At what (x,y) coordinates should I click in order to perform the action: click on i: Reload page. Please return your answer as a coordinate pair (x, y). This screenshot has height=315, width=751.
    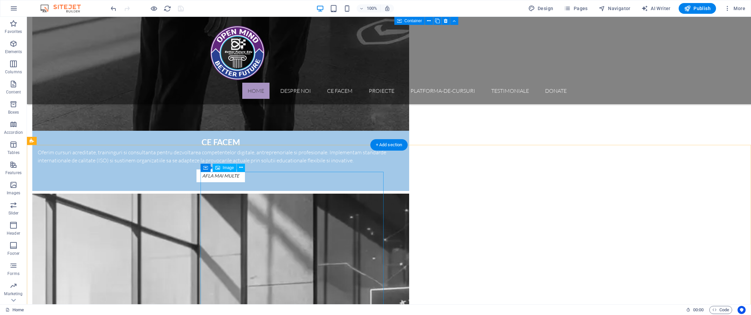
    Looking at the image, I should click on (167, 8).